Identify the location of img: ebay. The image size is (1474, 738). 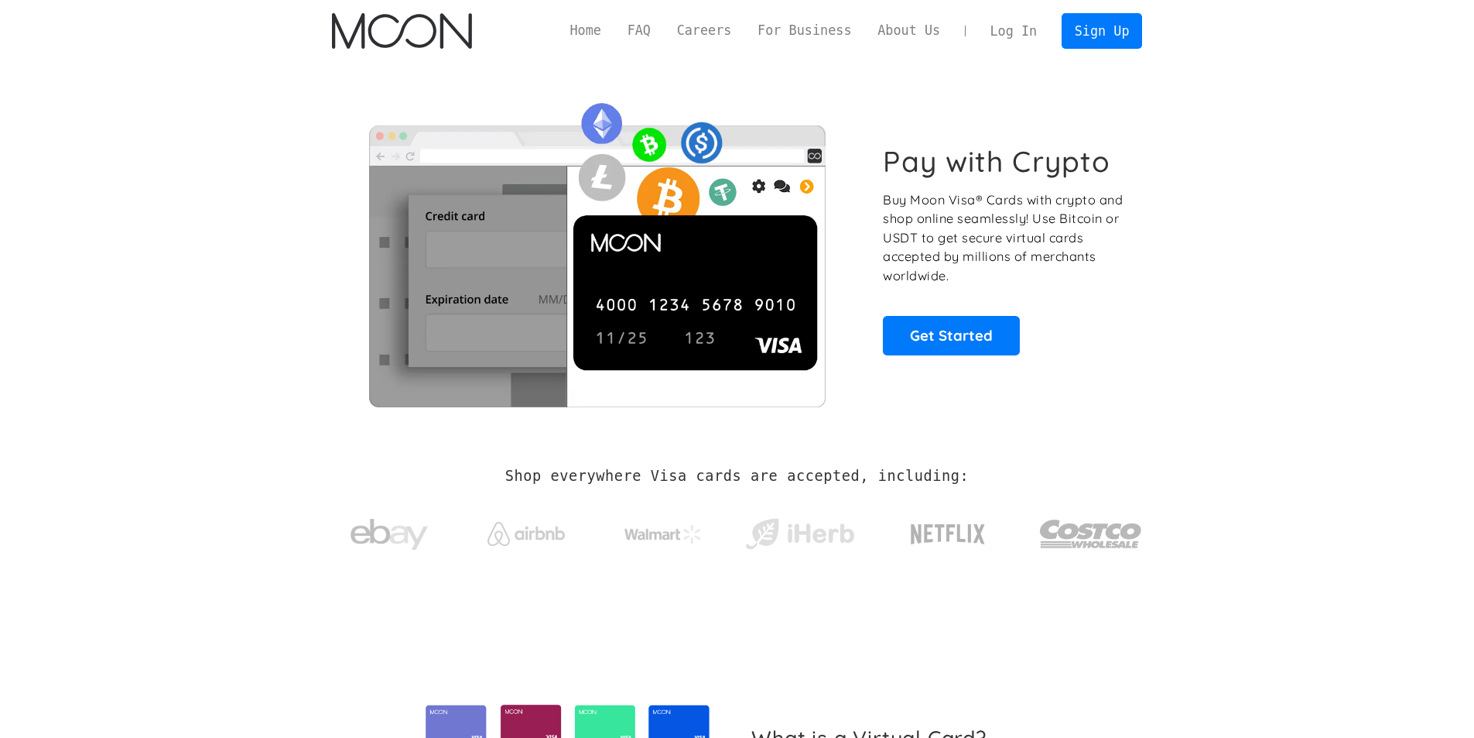
(389, 534).